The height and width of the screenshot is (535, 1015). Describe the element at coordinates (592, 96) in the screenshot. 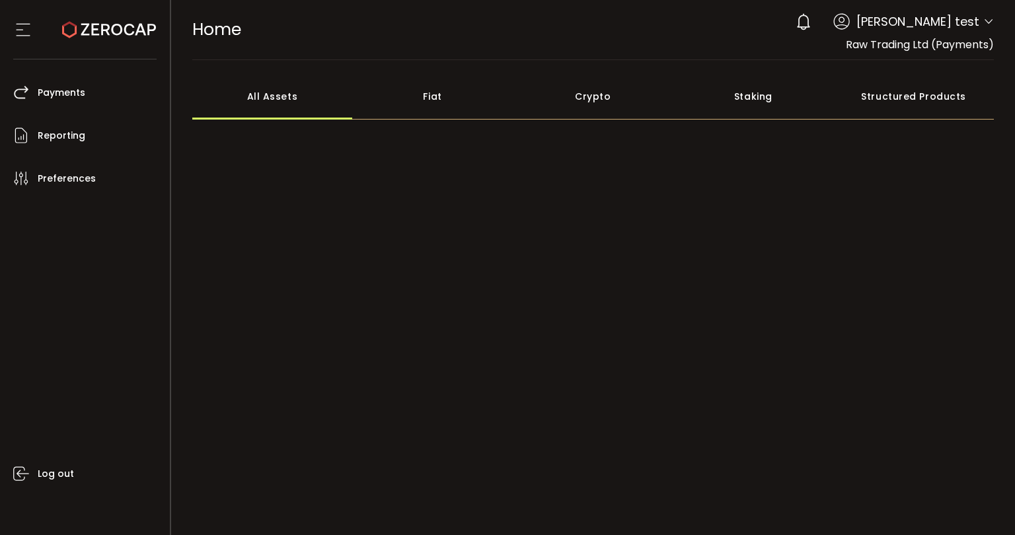

I see `div: Crypto` at that location.